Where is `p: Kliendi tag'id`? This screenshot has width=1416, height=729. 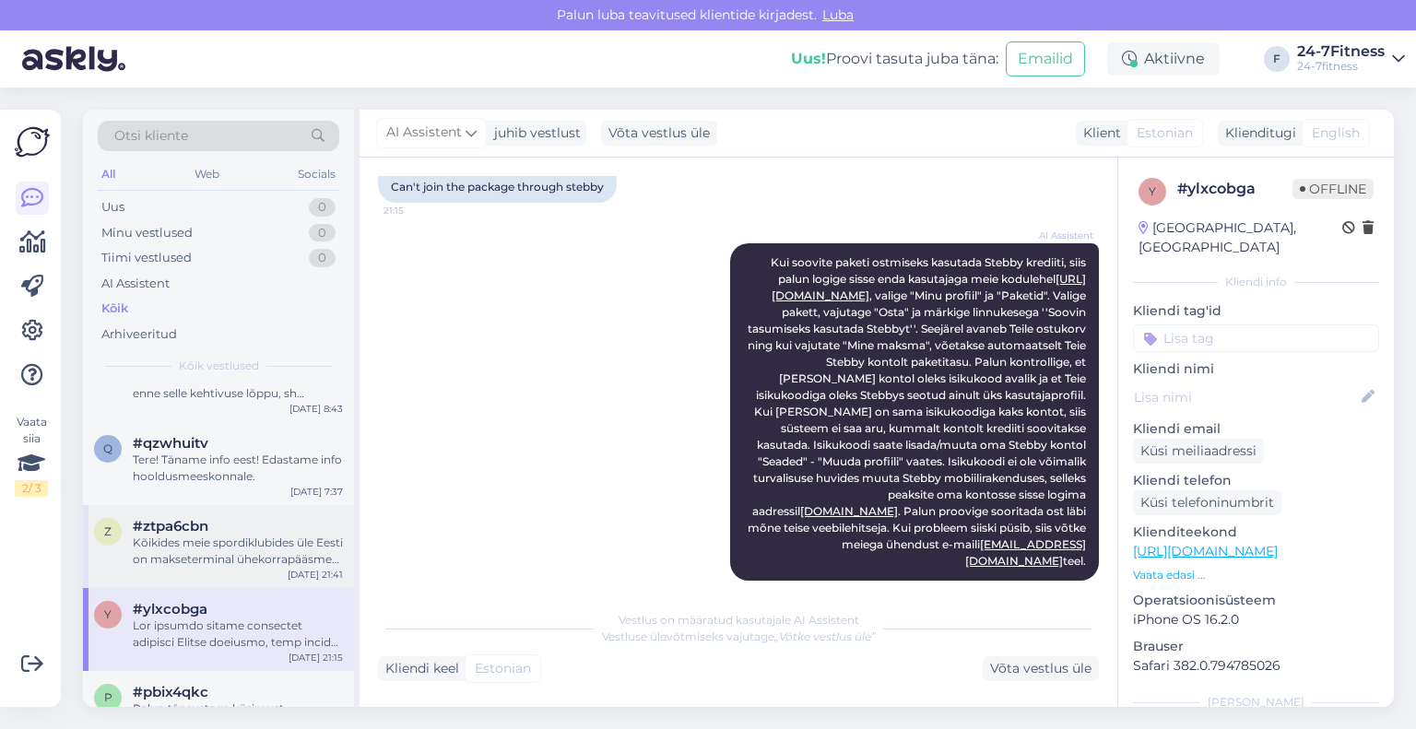 p: Kliendi tag'id is located at coordinates (1256, 311).